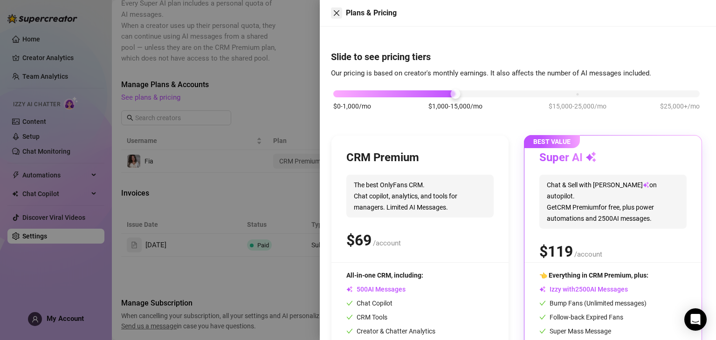  I want to click on h3: CRM Premium, so click(383, 158).